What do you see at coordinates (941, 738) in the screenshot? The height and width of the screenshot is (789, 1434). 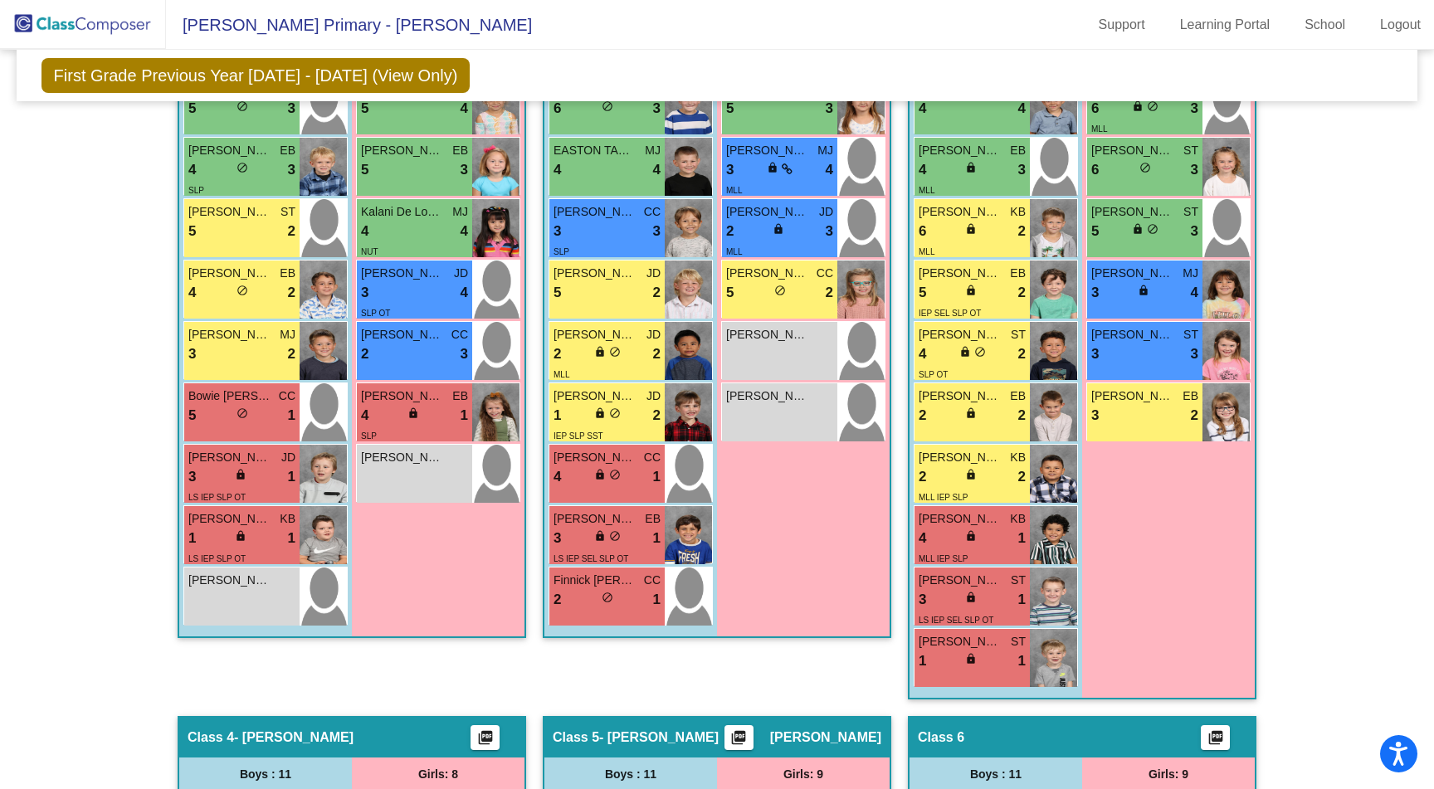 I see `span: Class 6` at bounding box center [941, 738].